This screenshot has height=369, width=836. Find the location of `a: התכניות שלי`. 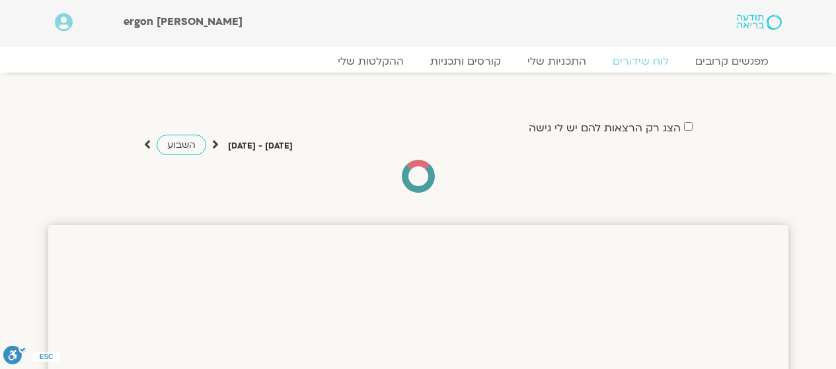

a: התכניות שלי is located at coordinates (556, 61).